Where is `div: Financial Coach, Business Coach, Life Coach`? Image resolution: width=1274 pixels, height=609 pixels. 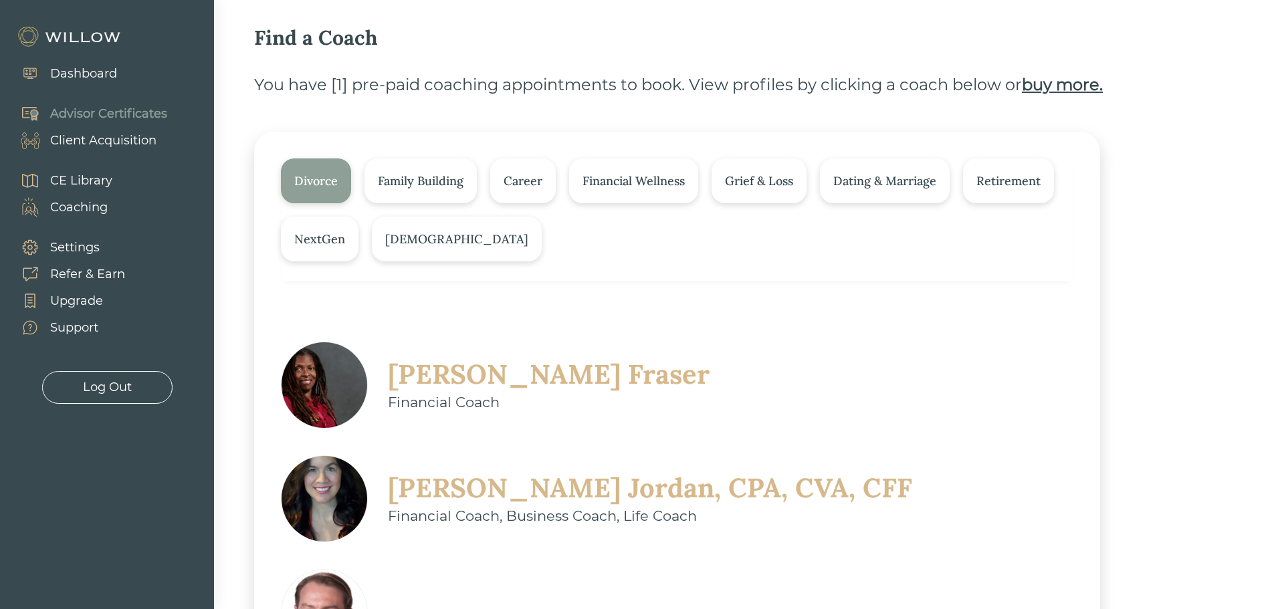
div: Financial Coach, Business Coach, Life Coach is located at coordinates (650, 516).